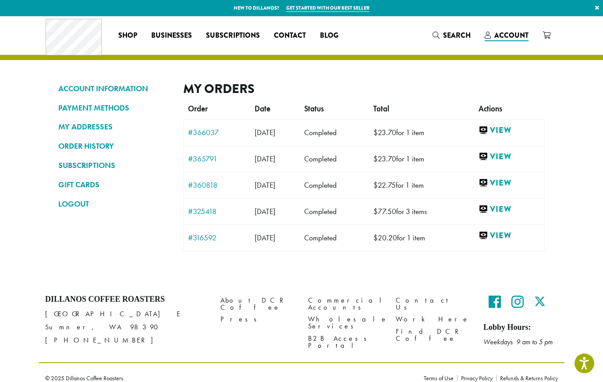 Image resolution: width=603 pixels, height=382 pixels. Describe the element at coordinates (258, 304) in the screenshot. I see `a: About DCR Coffee` at that location.